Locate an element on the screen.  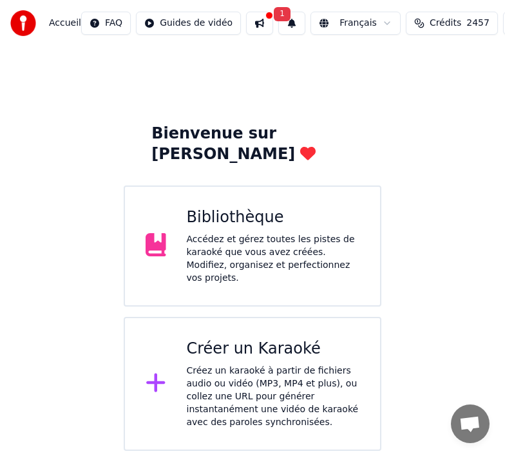
div: Accédez et gérez toutes les pistes de karaoké que vous avez créées. Modifiez, organisez et perfec... is located at coordinates (273, 259).